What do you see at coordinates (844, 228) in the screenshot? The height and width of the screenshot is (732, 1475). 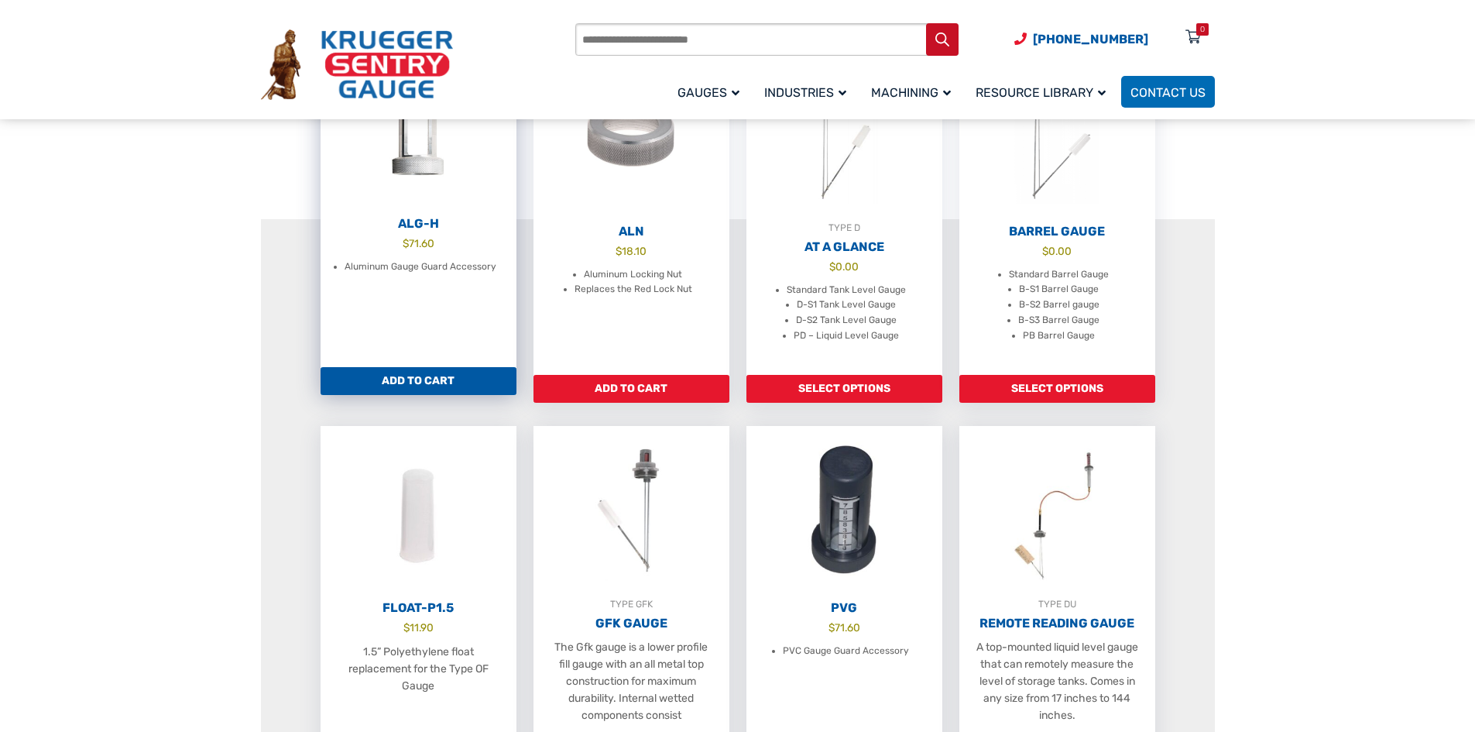 I see `div: TYPE D` at bounding box center [844, 228].